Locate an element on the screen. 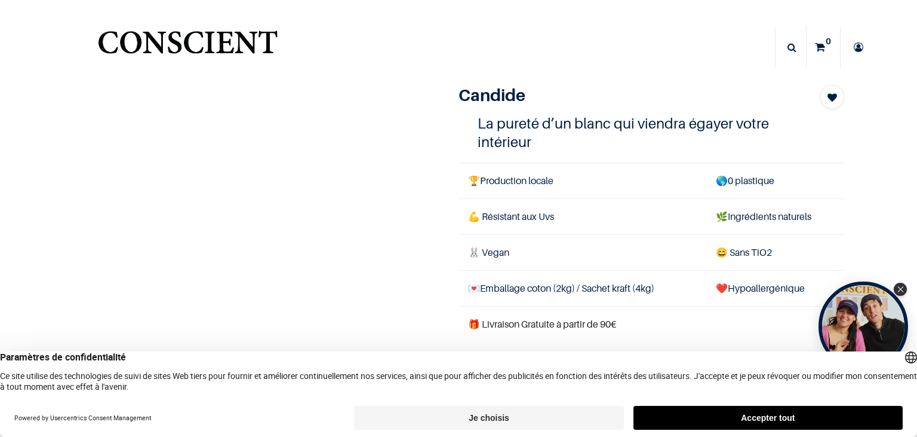 The image size is (917, 437). span: 😄 S is located at coordinates (726, 252).